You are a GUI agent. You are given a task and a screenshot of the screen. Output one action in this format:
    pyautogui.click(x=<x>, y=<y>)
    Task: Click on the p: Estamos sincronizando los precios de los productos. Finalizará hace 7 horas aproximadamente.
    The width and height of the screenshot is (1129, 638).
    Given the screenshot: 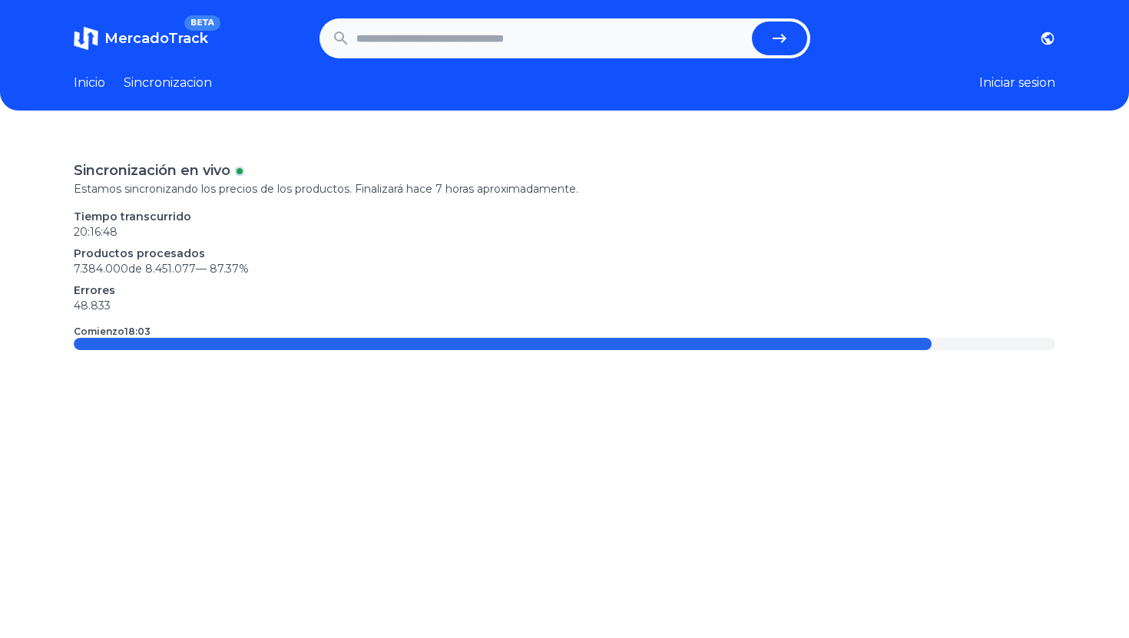 What is the action you would take?
    pyautogui.click(x=565, y=189)
    